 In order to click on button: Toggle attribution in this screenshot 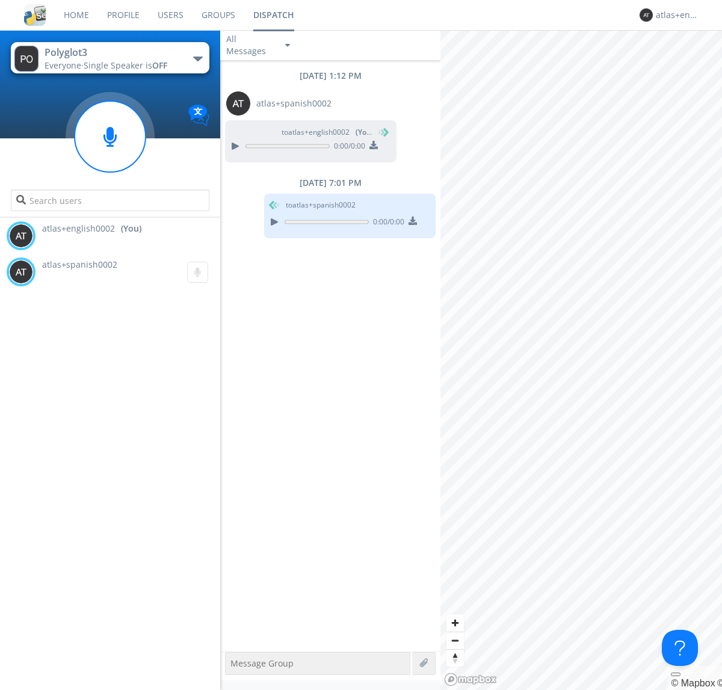, I will do `click(676, 675)`.